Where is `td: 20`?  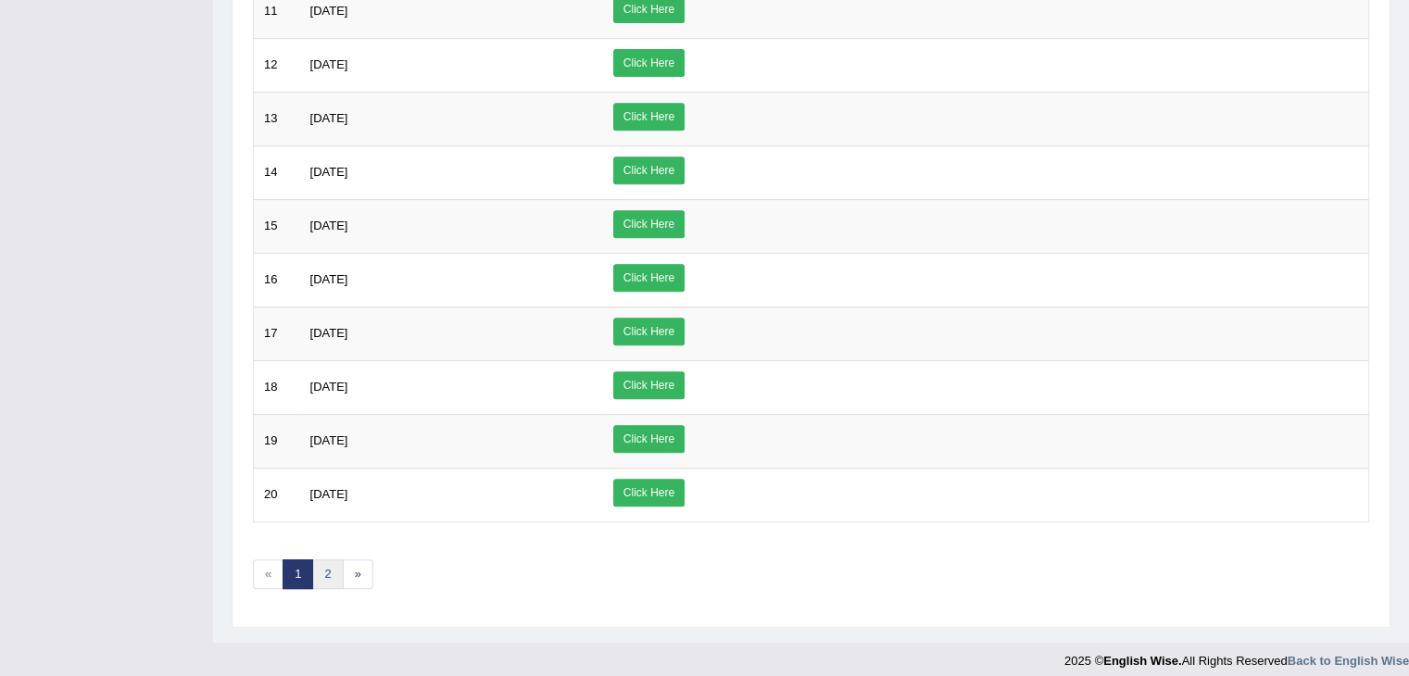
td: 20 is located at coordinates (277, 495).